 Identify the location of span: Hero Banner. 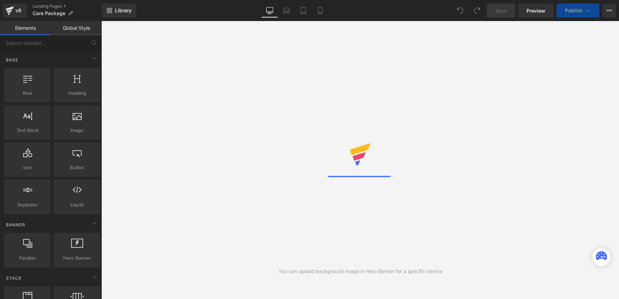
(77, 258).